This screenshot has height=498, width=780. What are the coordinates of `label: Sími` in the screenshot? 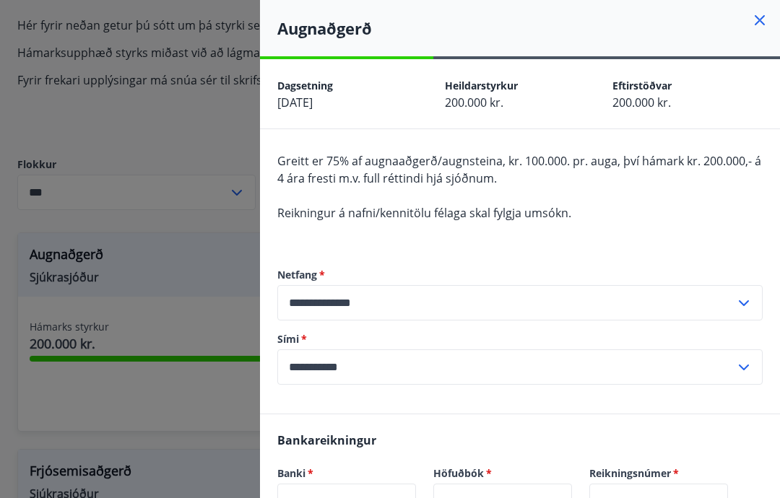 It's located at (520, 339).